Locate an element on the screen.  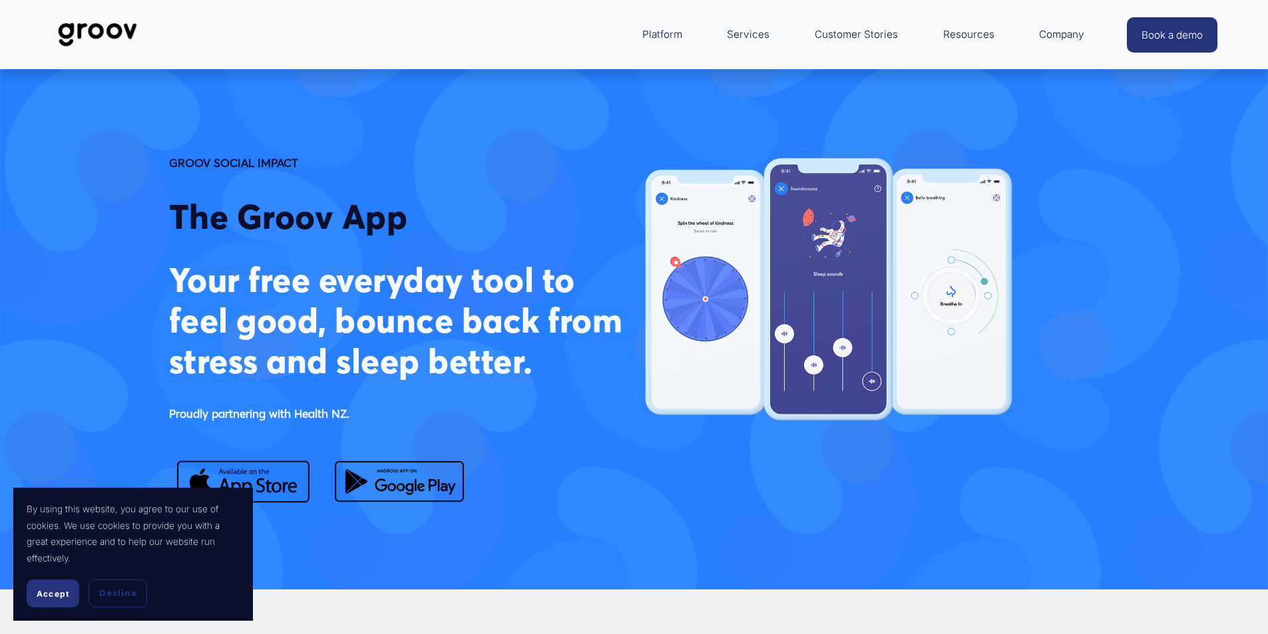
img: Groov | Workplace Science Platform | Unlock Performance | Drive Results is located at coordinates (97, 35).